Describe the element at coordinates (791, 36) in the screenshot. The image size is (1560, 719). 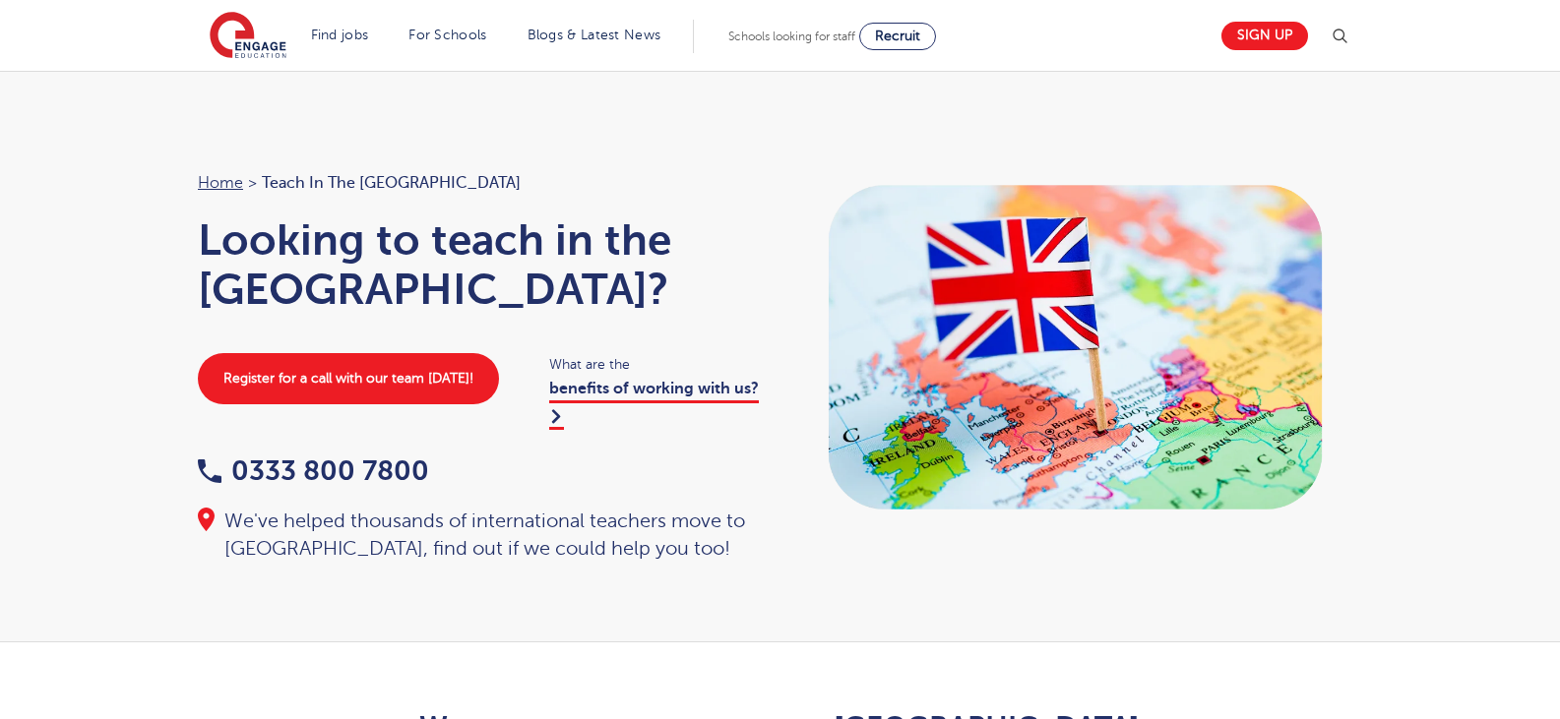
I see `span: Schools looking for staff` at that location.